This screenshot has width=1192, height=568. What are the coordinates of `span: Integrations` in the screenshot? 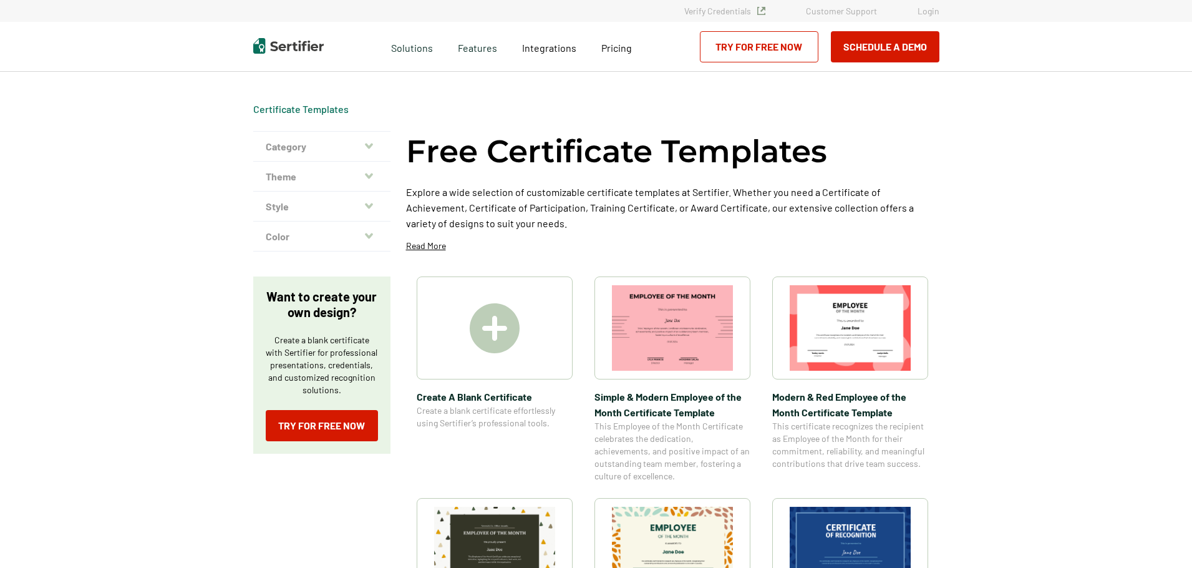 It's located at (549, 47).